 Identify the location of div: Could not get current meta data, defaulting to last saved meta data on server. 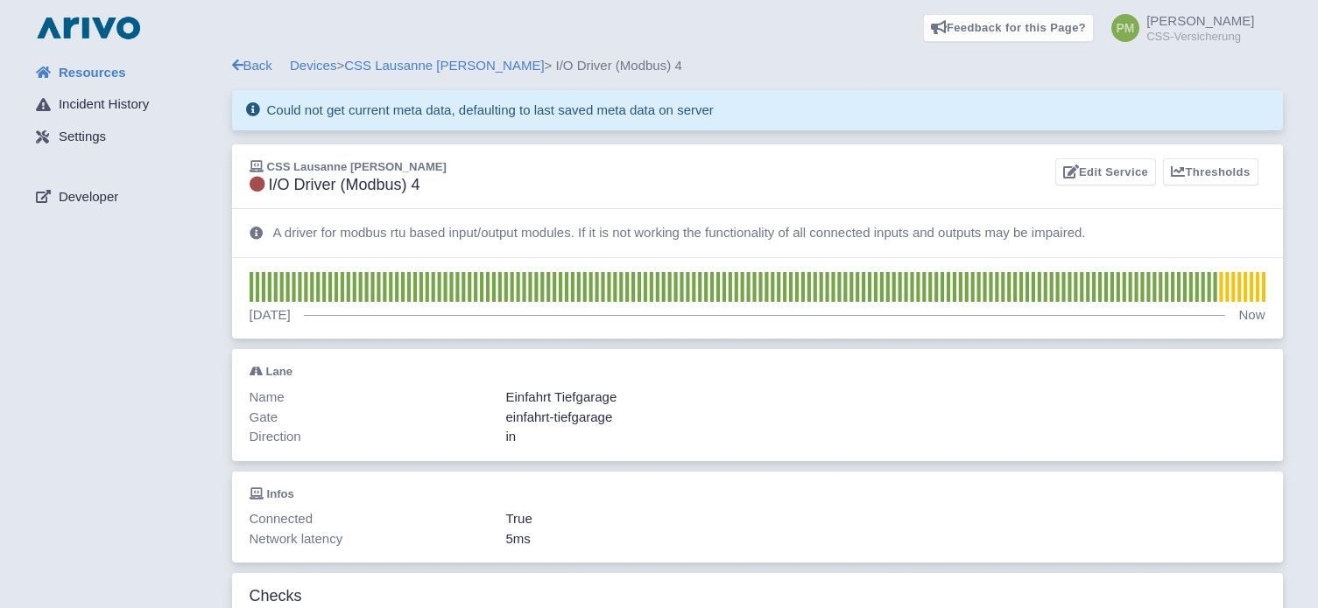
(757, 110).